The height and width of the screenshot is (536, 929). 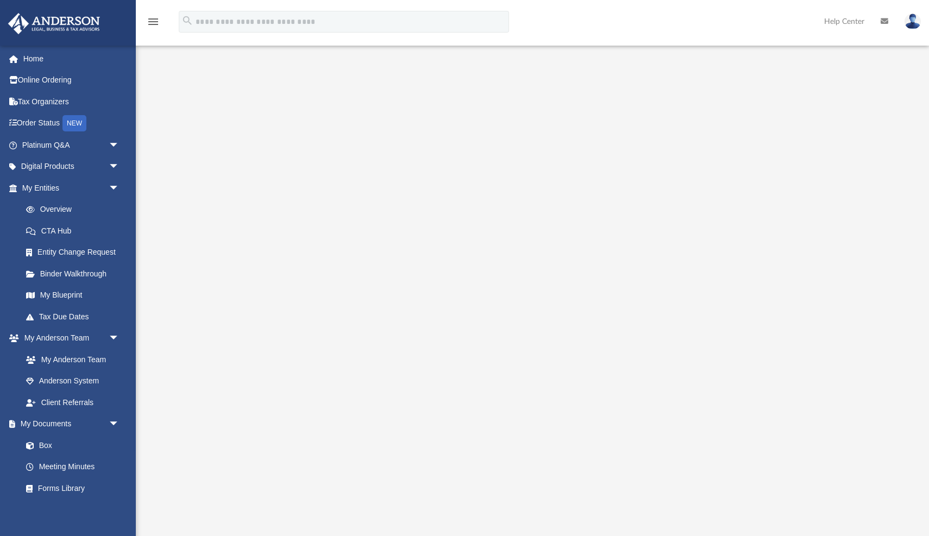 I want to click on a: My Anderson Team, so click(x=70, y=360).